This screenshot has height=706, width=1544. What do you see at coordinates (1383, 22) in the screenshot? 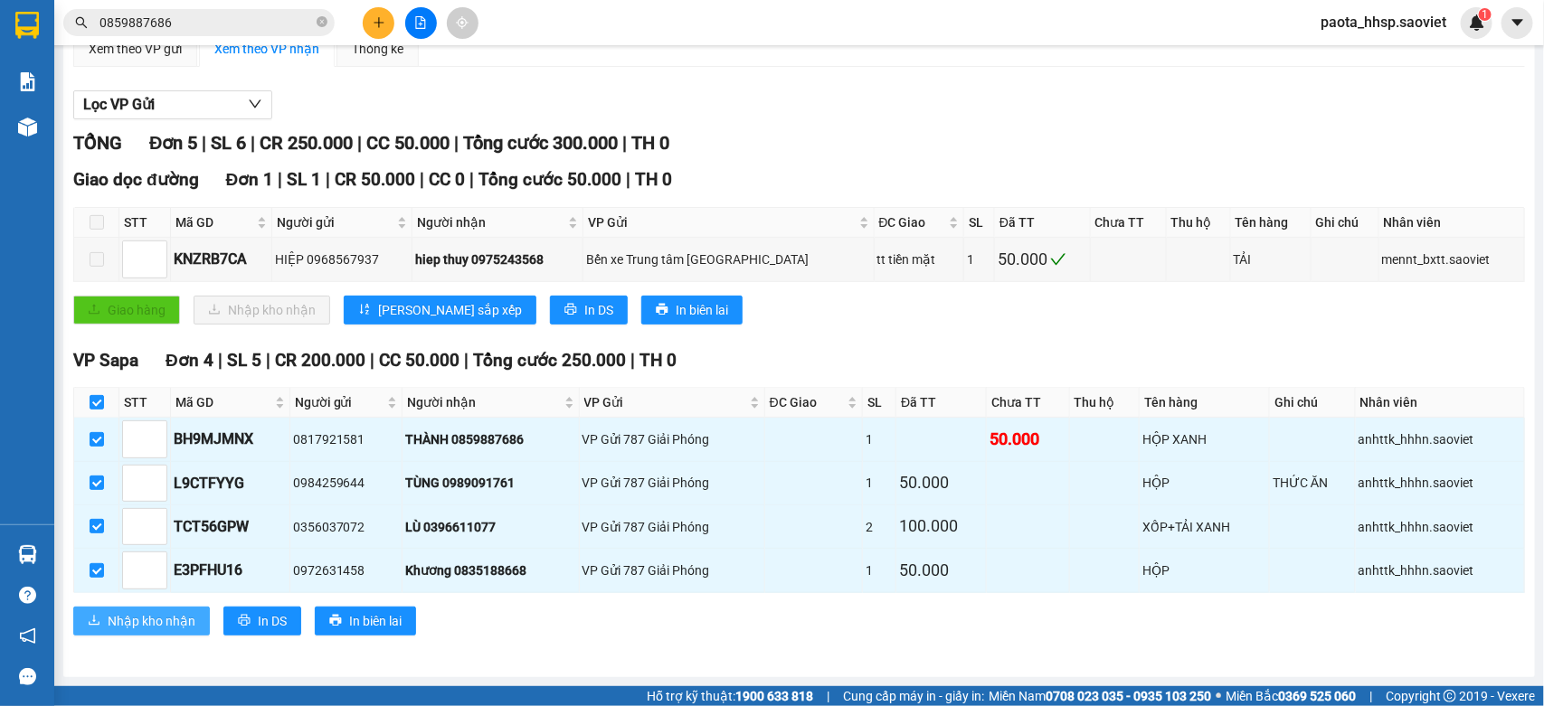
I see `span: paota_hhsp.saoviet` at bounding box center [1383, 22].